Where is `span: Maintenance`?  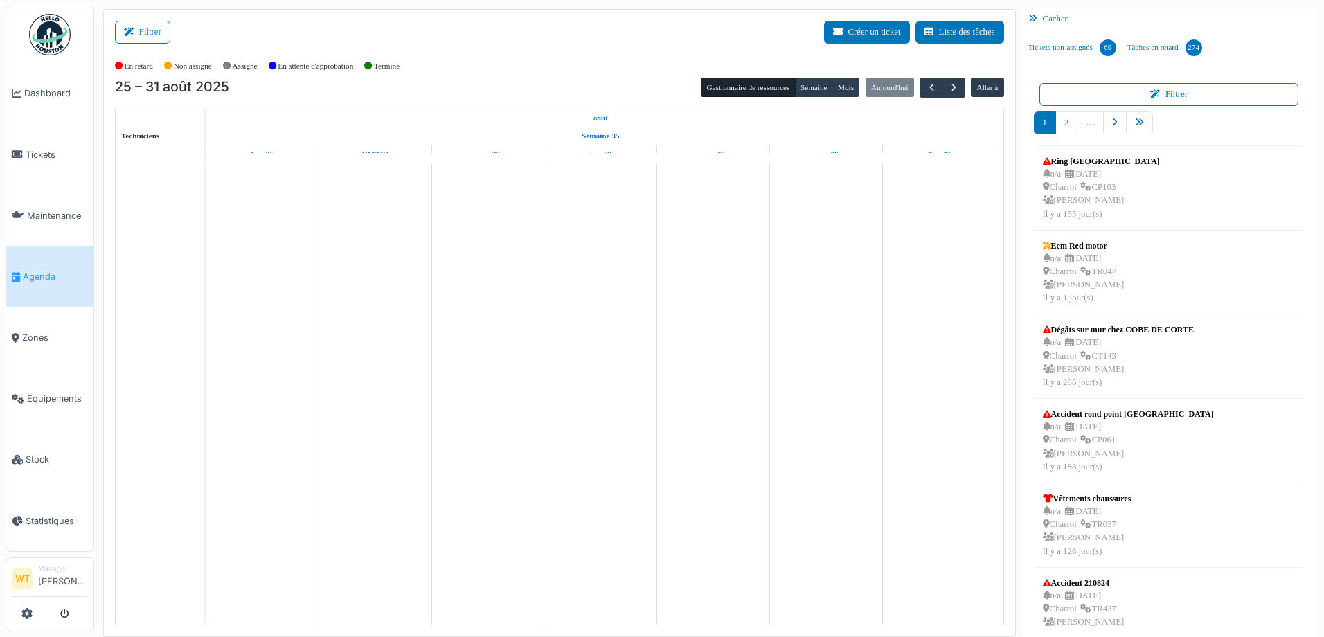
span: Maintenance is located at coordinates (57, 215).